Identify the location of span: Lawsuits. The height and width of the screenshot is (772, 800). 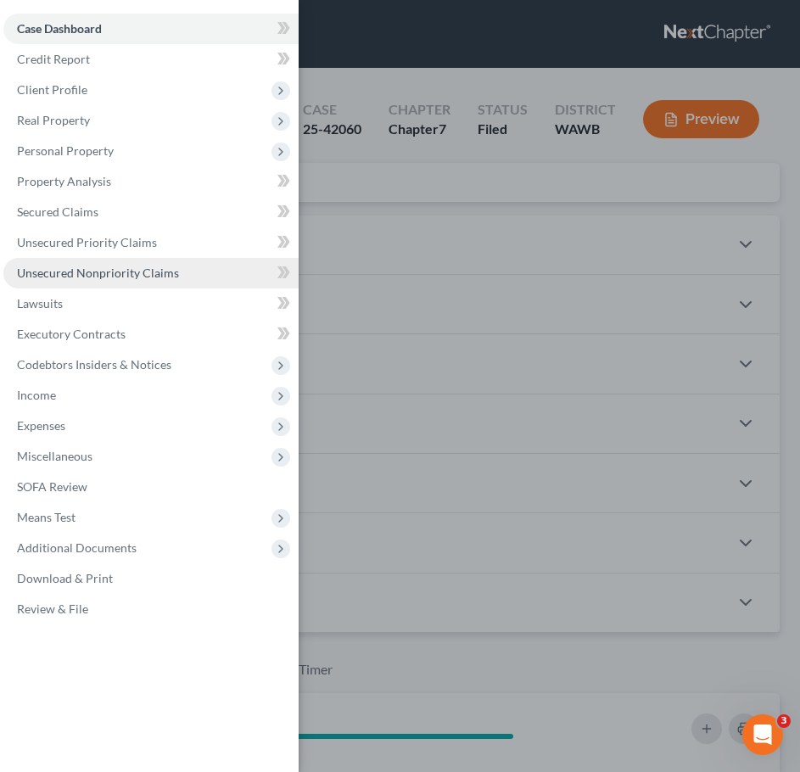
(40, 303).